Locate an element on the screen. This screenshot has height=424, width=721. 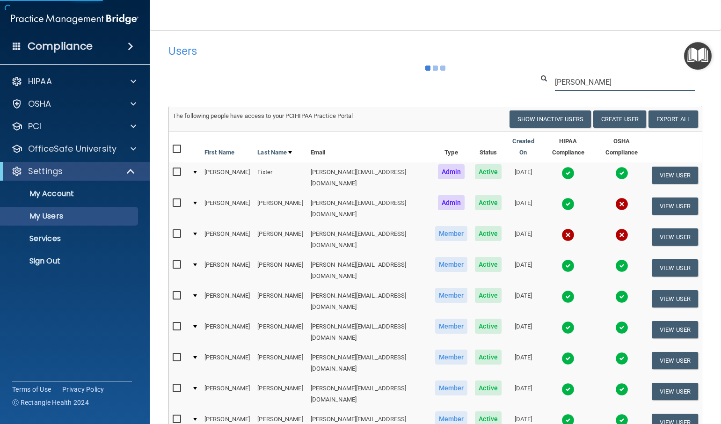
th: OSHA Compliance is located at coordinates (621, 147).